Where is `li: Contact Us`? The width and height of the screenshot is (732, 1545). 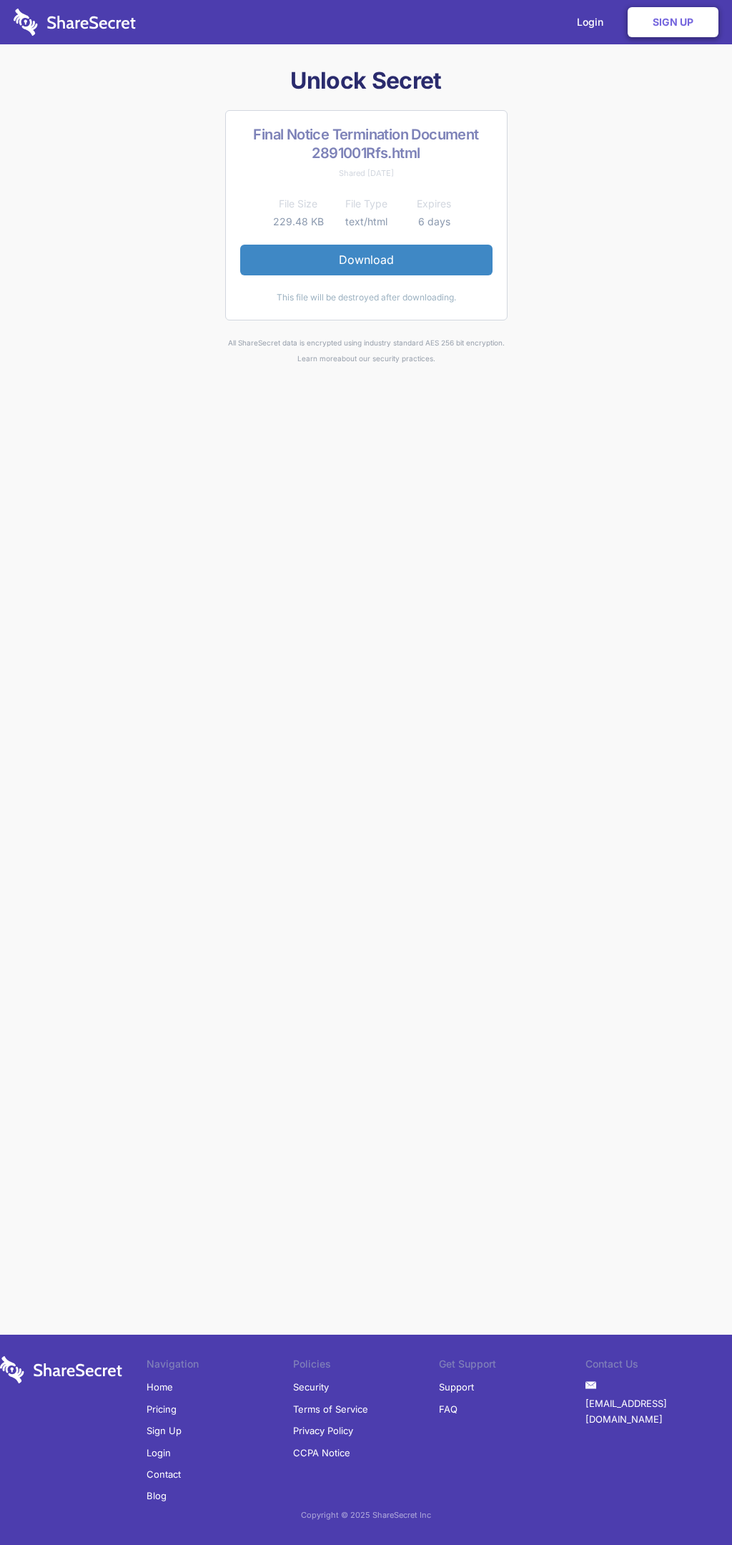 li: Contact Us is located at coordinates (659, 1366).